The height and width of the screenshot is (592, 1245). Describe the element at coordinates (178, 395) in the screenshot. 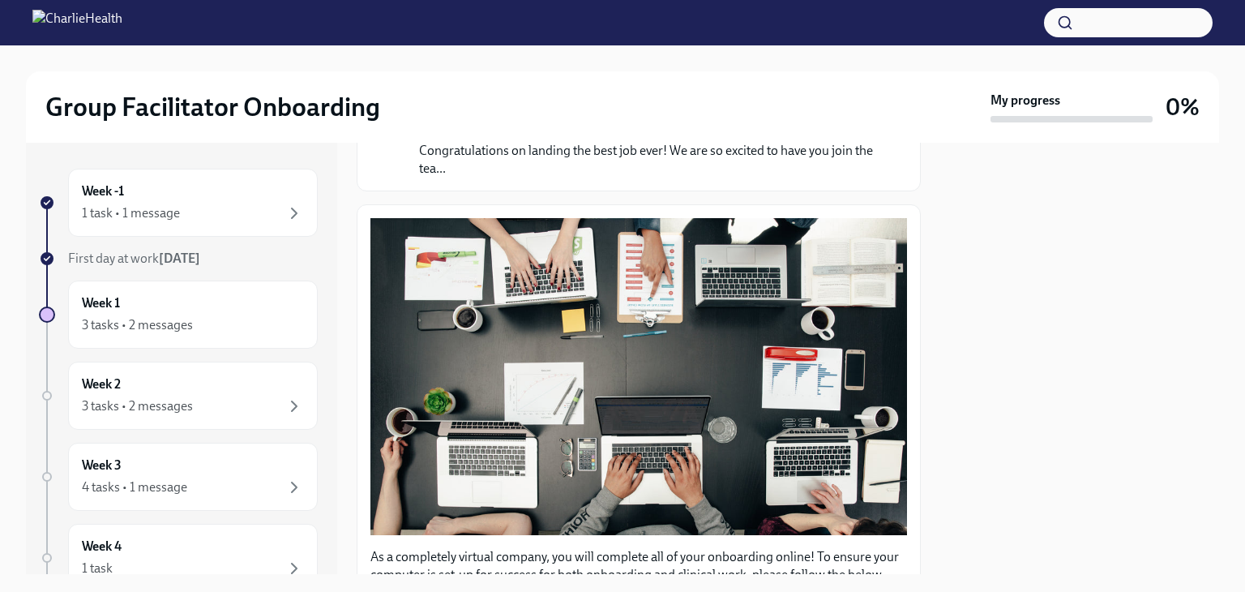

I see `a: Week 23 tasks • 2 messages` at that location.